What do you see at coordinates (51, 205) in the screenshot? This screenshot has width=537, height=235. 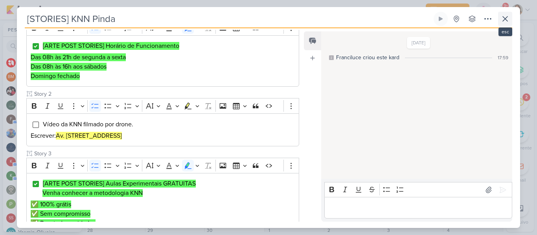 I see `mark: ✅ 100% grátis` at bounding box center [51, 205].